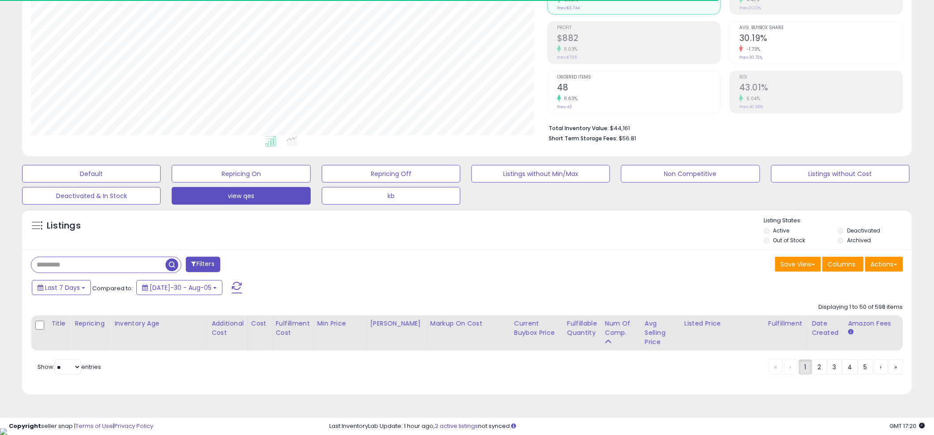 The width and height of the screenshot is (934, 435). Describe the element at coordinates (751, 107) in the screenshot. I see `small: Prev: 40.56%` at that location.